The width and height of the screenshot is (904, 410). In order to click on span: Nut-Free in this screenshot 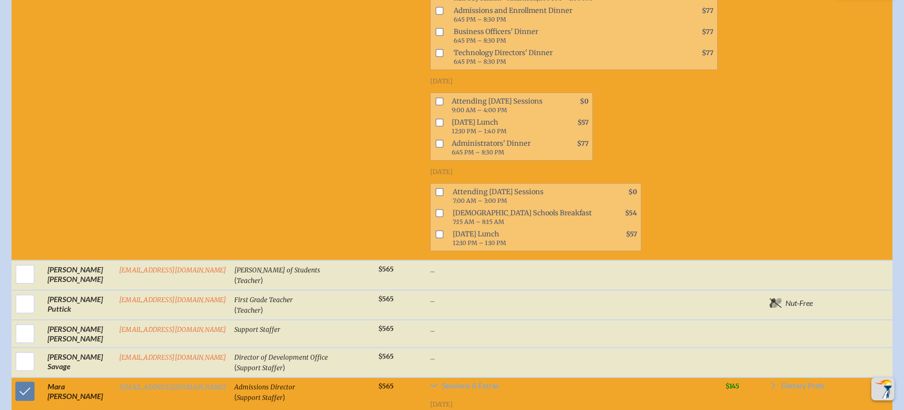, I will do `click(798, 303)`.